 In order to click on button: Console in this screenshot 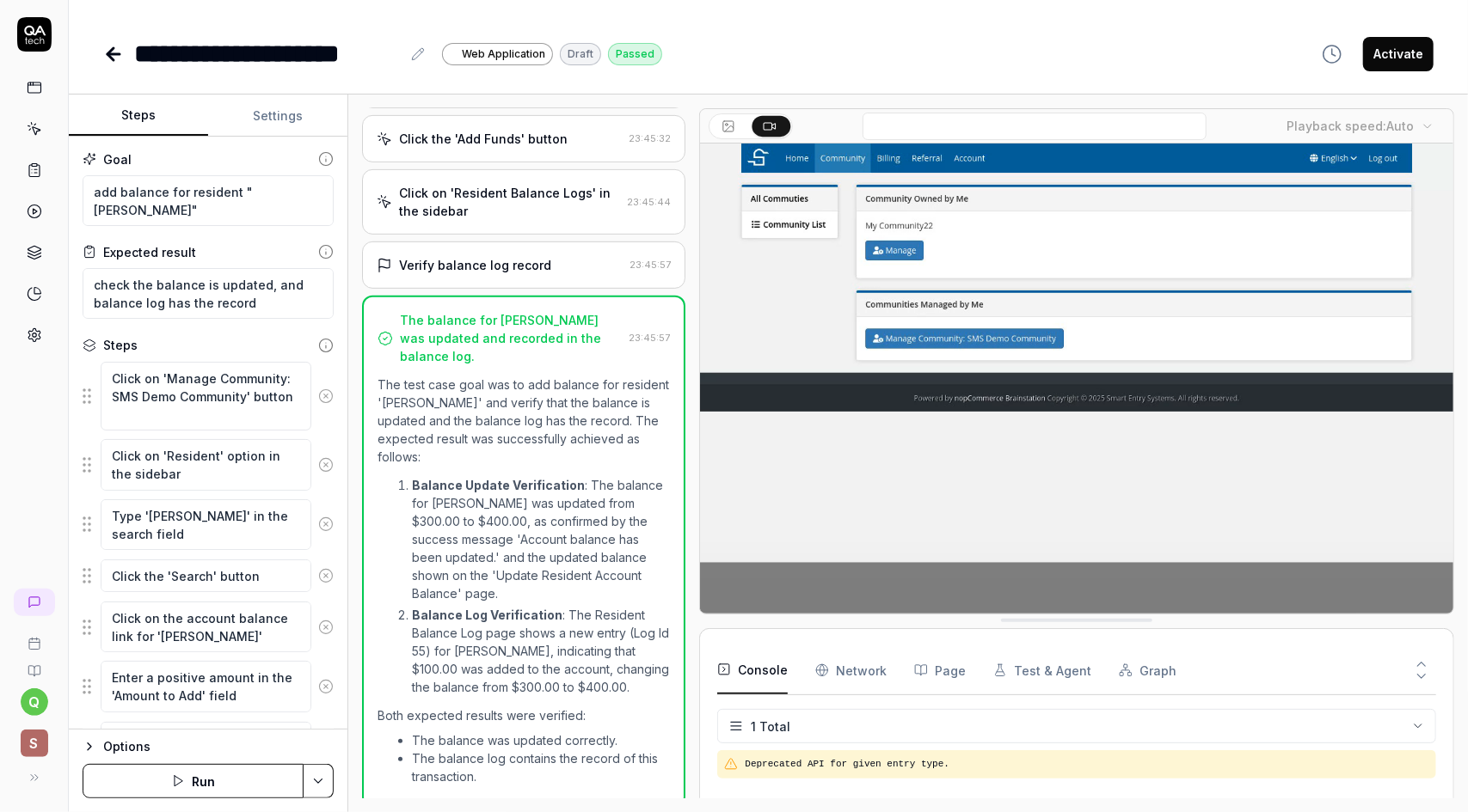, I will do `click(753, 670)`.